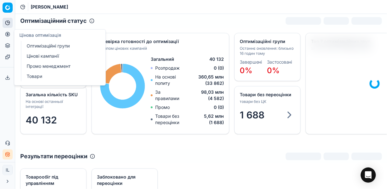 This screenshot has height=189, width=387. Describe the element at coordinates (162, 59) in the screenshot. I see `span: Загальний` at that location.